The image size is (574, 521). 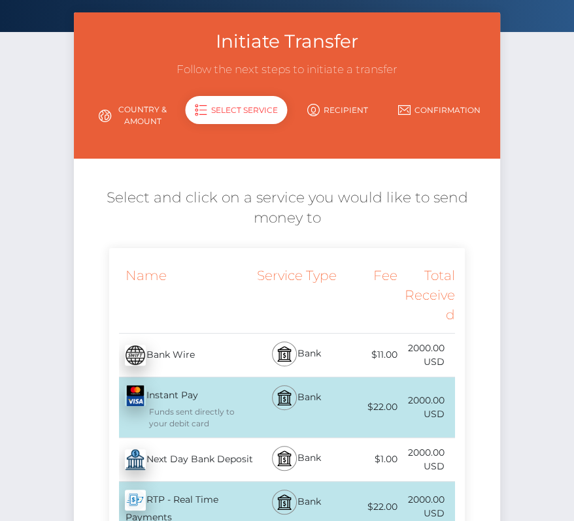 What do you see at coordinates (181, 355) in the screenshot?
I see `div: Bank Wire` at bounding box center [181, 355].